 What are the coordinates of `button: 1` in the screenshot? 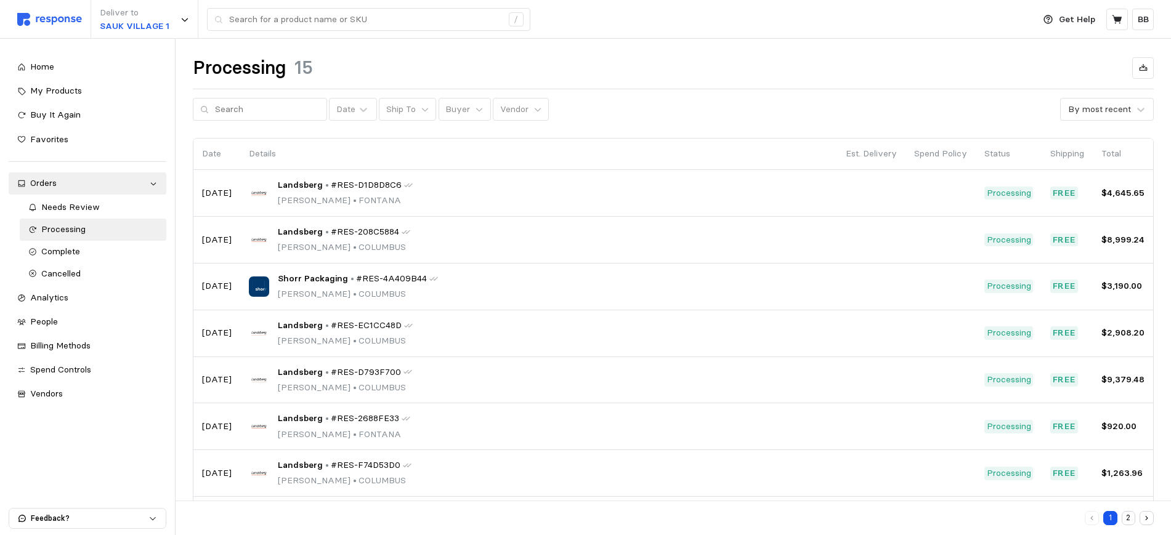 It's located at (1110, 518).